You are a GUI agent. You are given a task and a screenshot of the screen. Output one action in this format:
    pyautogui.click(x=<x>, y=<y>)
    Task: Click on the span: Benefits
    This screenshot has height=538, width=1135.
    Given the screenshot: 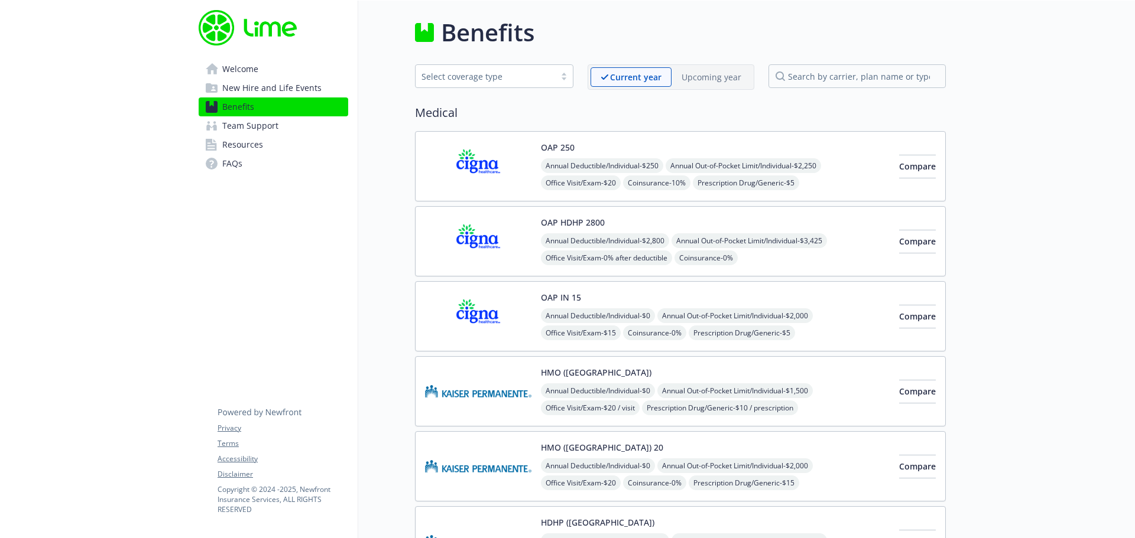 What is the action you would take?
    pyautogui.click(x=238, y=107)
    